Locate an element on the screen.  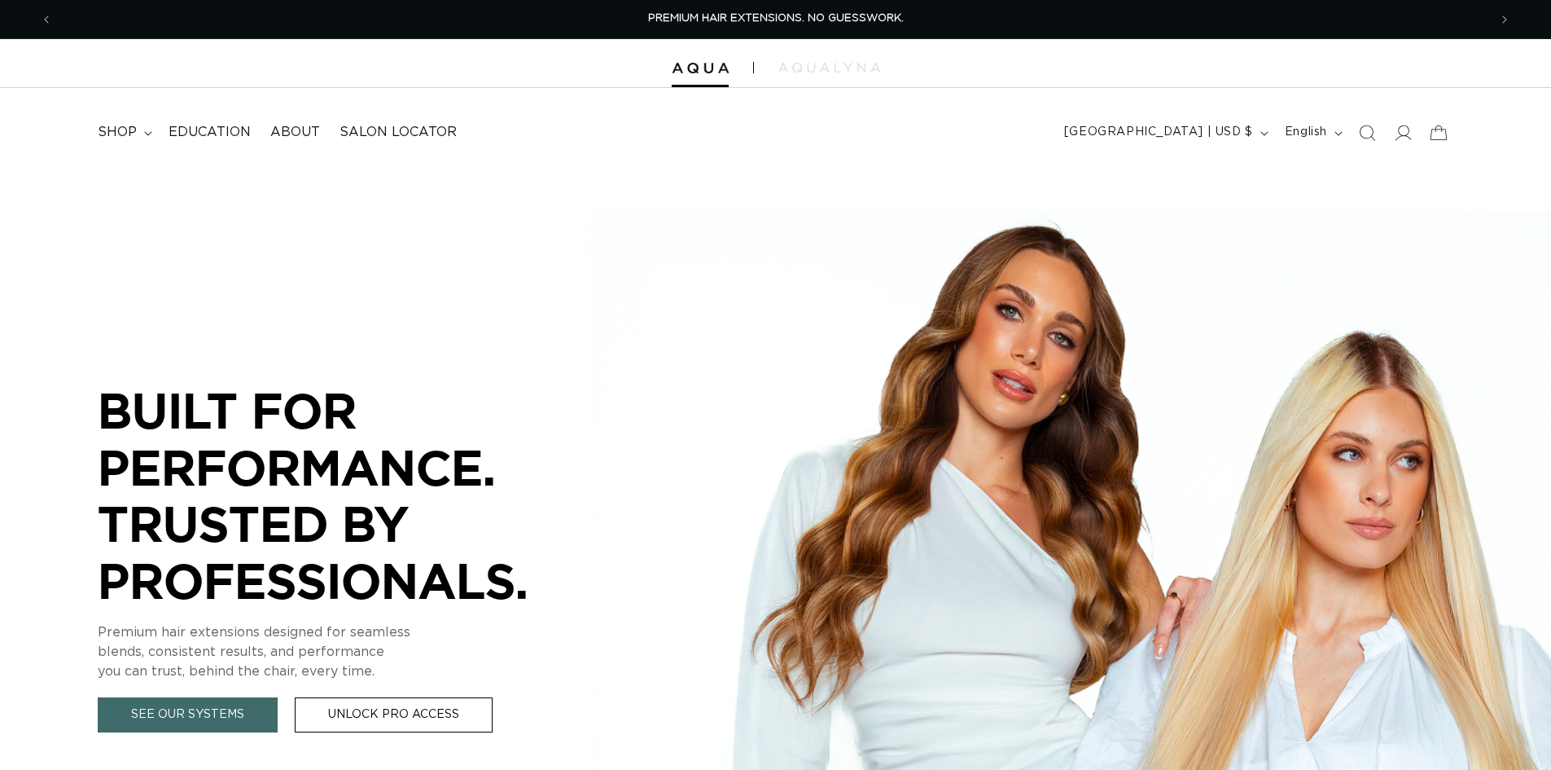
a: Salon Locator is located at coordinates (398, 132).